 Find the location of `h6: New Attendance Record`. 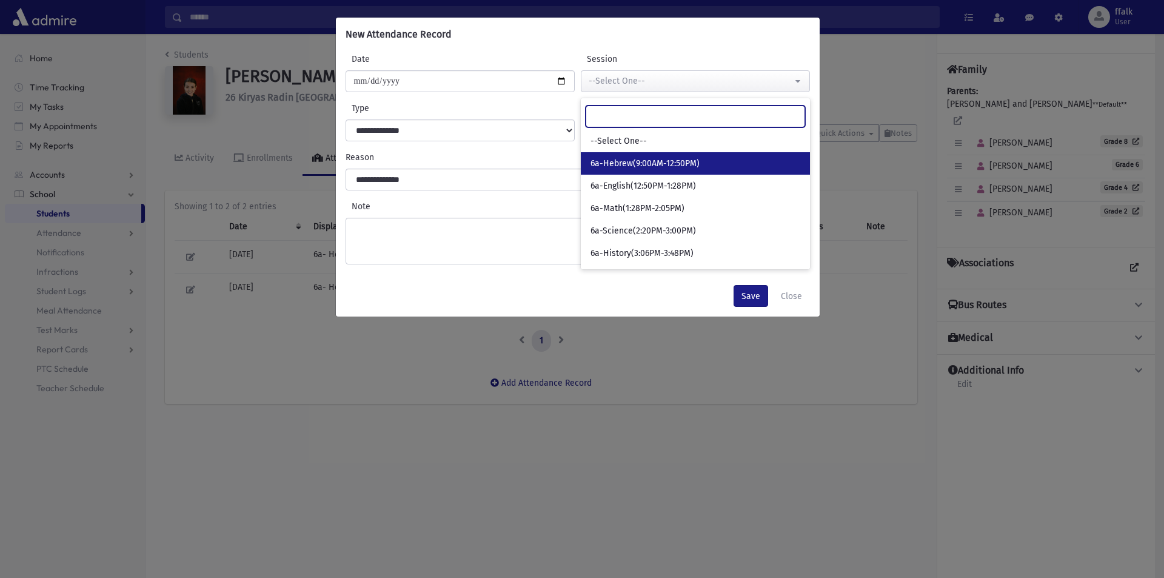

h6: New Attendance Record is located at coordinates (398, 35).